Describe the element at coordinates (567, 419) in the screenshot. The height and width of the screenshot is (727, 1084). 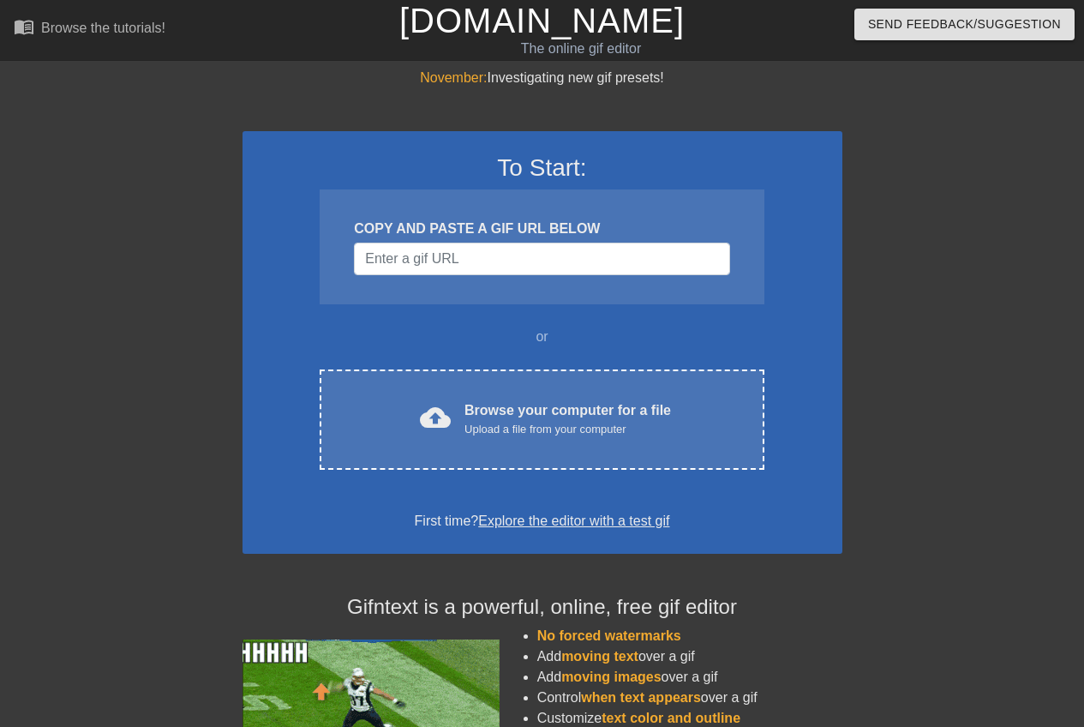
I see `div: Browse your computer for a file` at that location.